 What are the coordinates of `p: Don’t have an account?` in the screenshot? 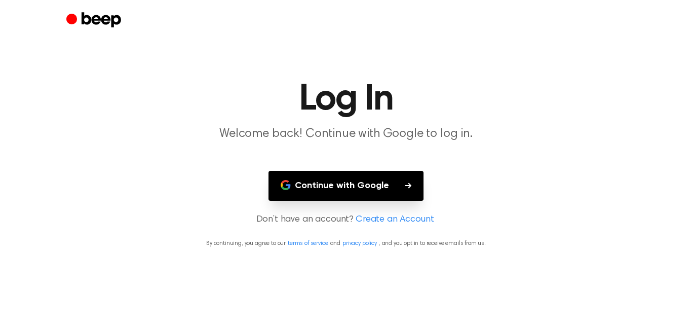 It's located at (346, 219).